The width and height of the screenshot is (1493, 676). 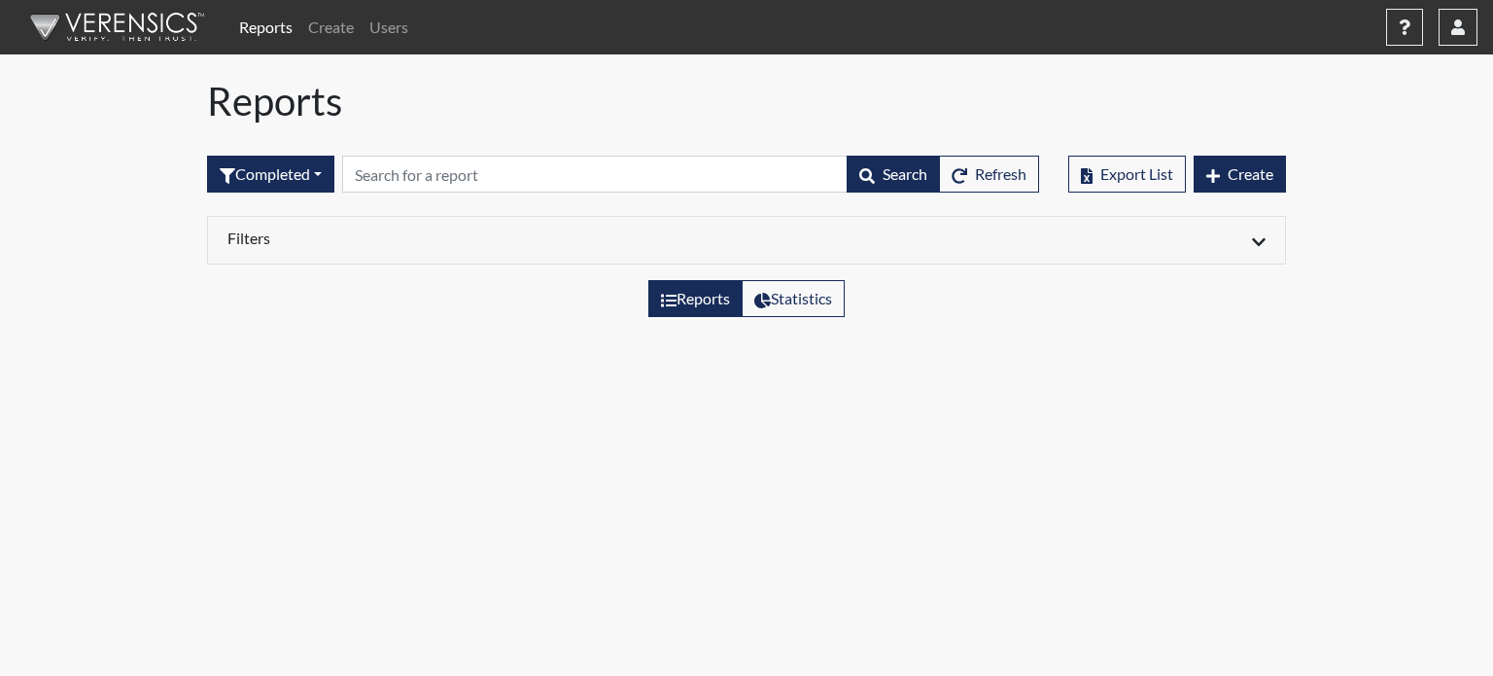 What do you see at coordinates (1127, 174) in the screenshot?
I see `button: Export List` at bounding box center [1127, 174].